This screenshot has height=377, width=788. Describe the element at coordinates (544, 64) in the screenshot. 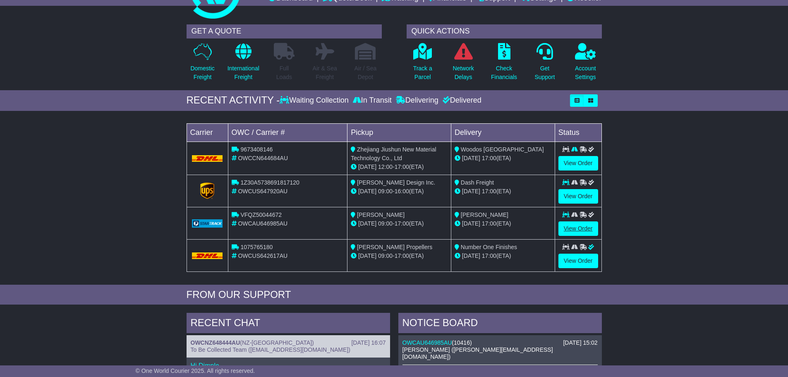

I see `a: GetSupport` at that location.